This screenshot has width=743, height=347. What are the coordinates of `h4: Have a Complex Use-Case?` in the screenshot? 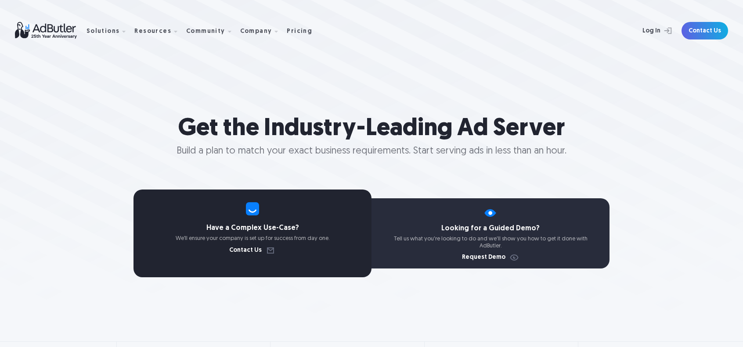 It's located at (252, 228).